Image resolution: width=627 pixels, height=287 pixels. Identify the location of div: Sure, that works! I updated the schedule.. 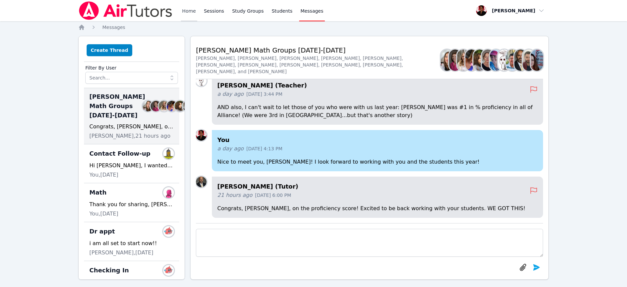
(132, 283).